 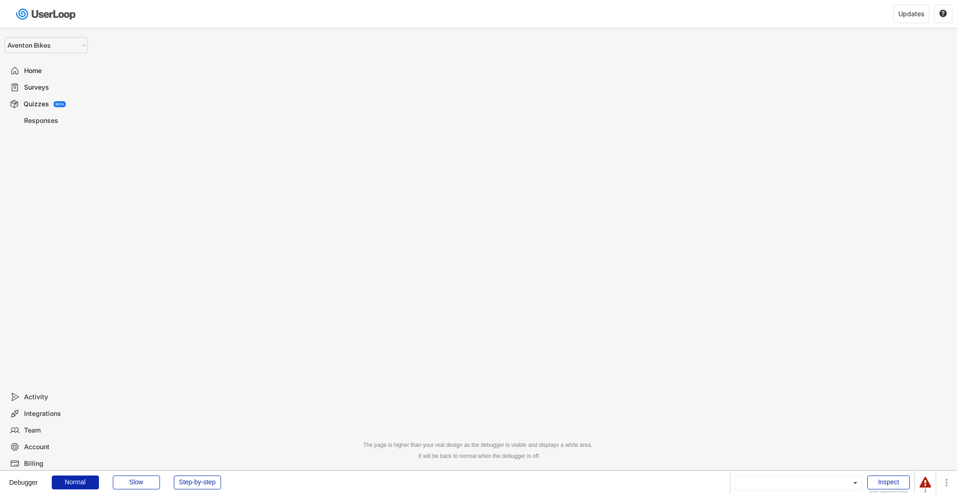 What do you see at coordinates (55, 414) in the screenshot?
I see `div: Integrations` at bounding box center [55, 414].